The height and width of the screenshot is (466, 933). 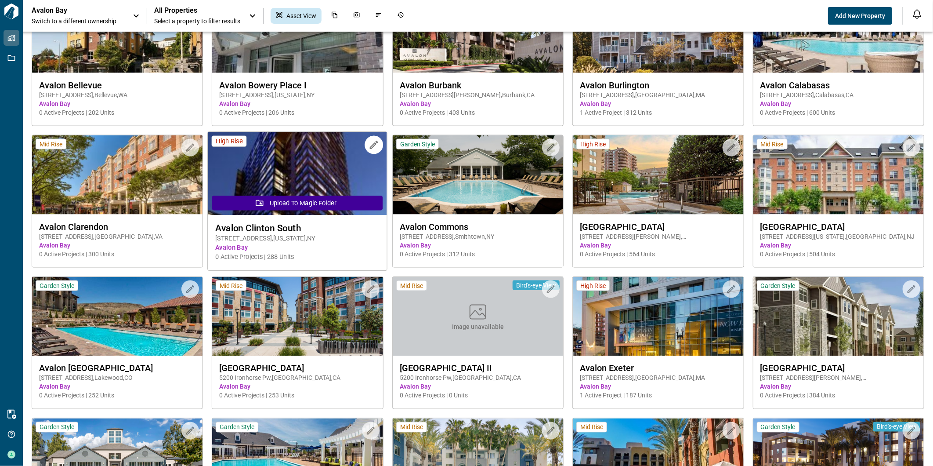 What do you see at coordinates (478, 85) in the screenshot?
I see `span: Avalon Burbank` at bounding box center [478, 85].